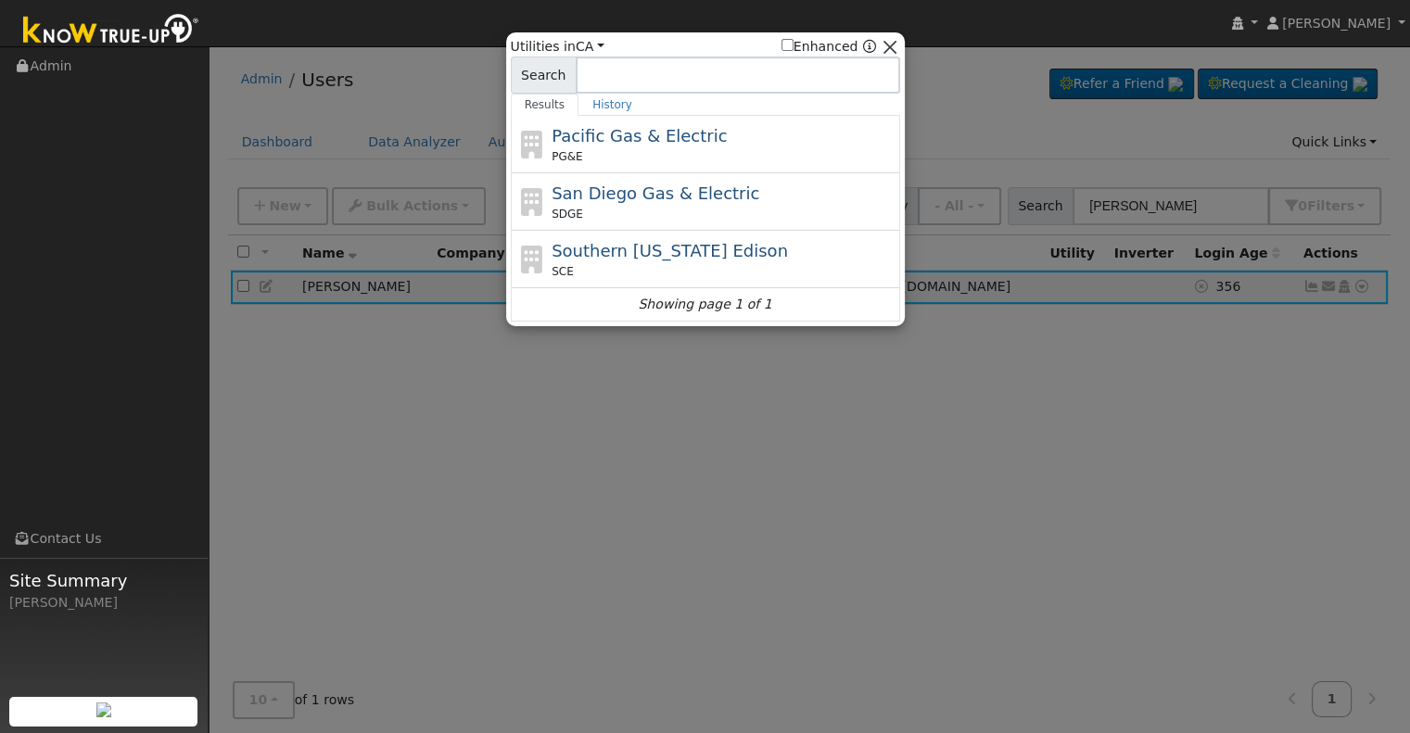  What do you see at coordinates (639, 135) in the screenshot?
I see `span: Pacific Gas & Electric` at bounding box center [639, 135].